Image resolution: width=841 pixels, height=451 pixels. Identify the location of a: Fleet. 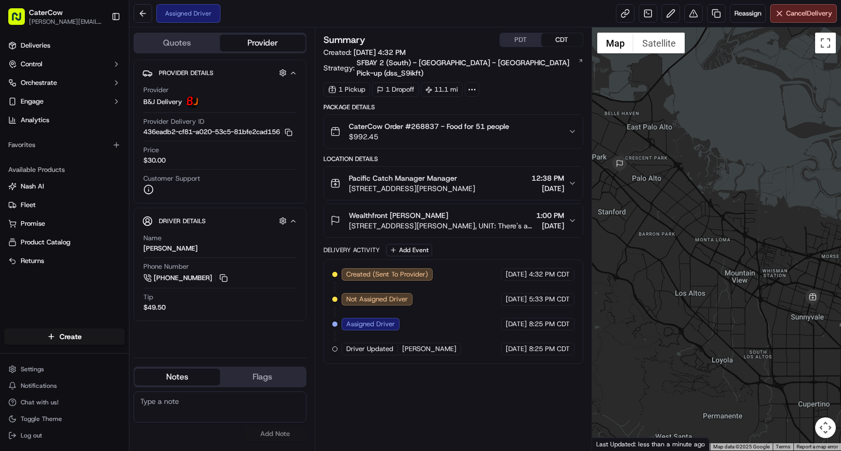
(64, 205).